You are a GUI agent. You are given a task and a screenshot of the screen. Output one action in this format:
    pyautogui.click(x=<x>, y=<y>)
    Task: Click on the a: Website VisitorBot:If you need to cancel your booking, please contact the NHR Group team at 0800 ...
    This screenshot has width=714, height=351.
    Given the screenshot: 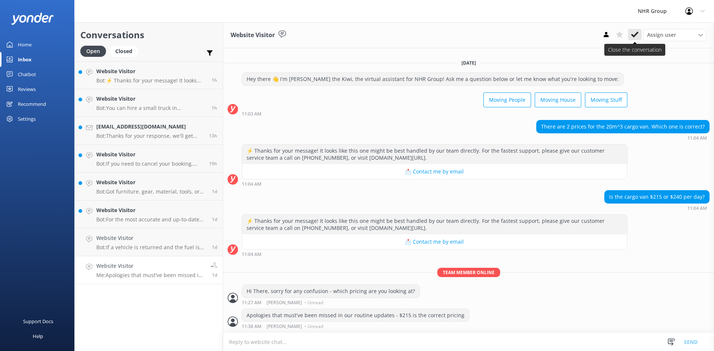 What is the action you would take?
    pyautogui.click(x=149, y=159)
    